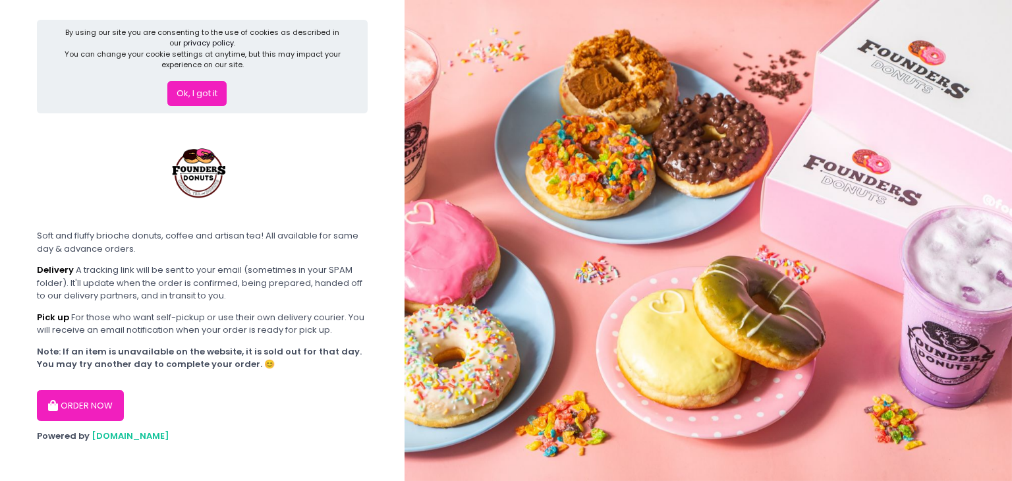 The height and width of the screenshot is (481, 1012). I want to click on div: For those who want self-pickup or use their own delivery courier. You will receive an email notif..., so click(202, 324).